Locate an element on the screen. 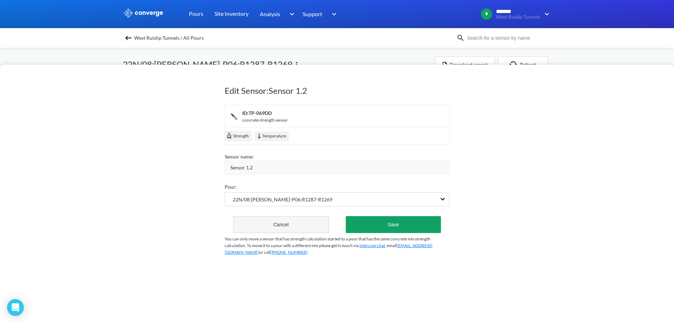 This screenshot has width=674, height=323. img: icon-tail.svg is located at coordinates (234, 116).